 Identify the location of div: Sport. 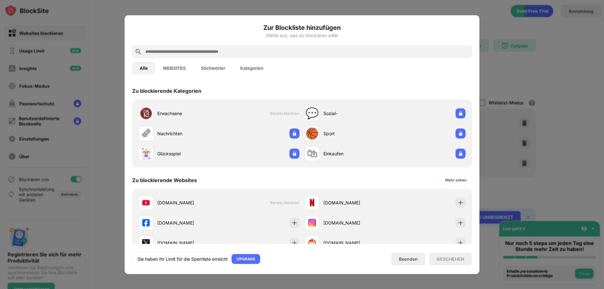
(354, 133).